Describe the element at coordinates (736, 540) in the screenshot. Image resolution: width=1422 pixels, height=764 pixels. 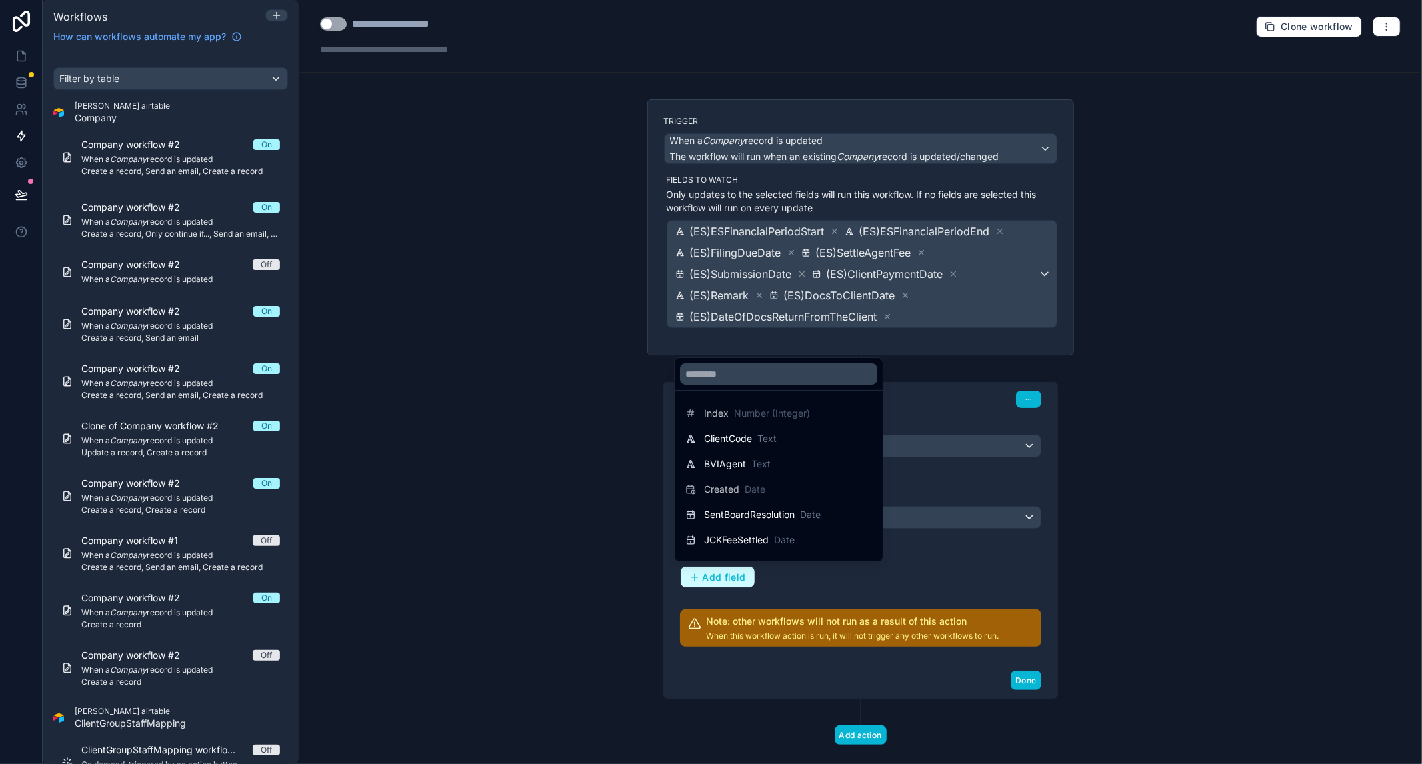
I see `span: JCKFeeSettled` at that location.